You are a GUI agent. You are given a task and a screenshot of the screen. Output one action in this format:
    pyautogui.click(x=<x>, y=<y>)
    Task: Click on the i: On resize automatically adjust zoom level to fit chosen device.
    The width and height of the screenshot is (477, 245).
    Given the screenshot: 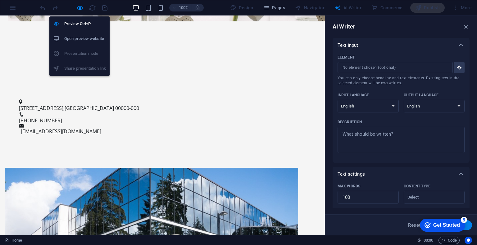 What is the action you would take?
    pyautogui.click(x=197, y=8)
    